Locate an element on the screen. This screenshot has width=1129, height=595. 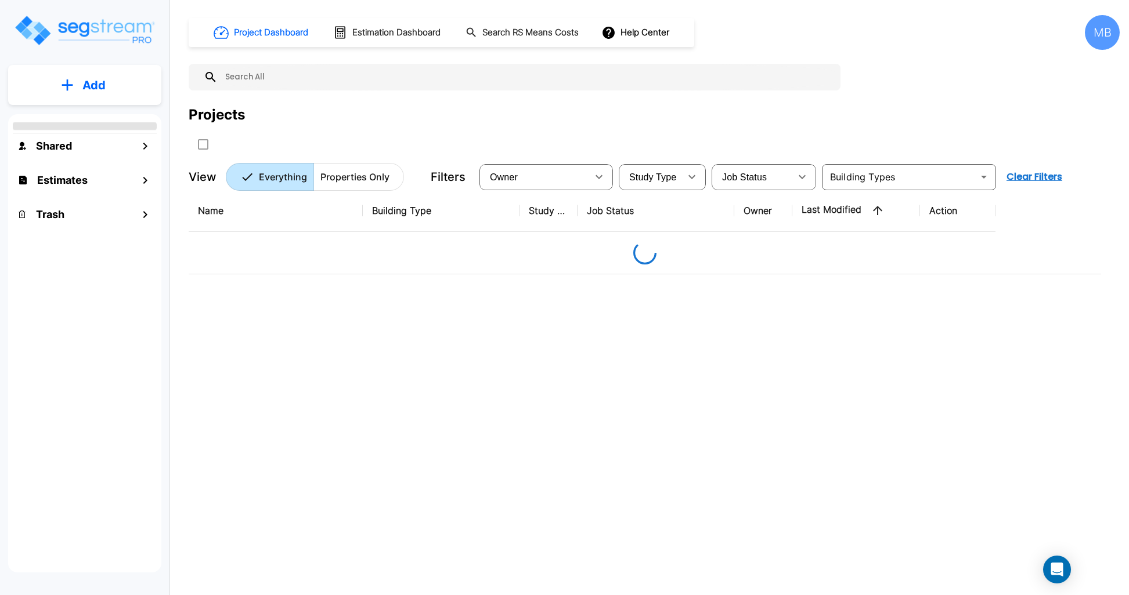
span: Owner is located at coordinates (504, 177).